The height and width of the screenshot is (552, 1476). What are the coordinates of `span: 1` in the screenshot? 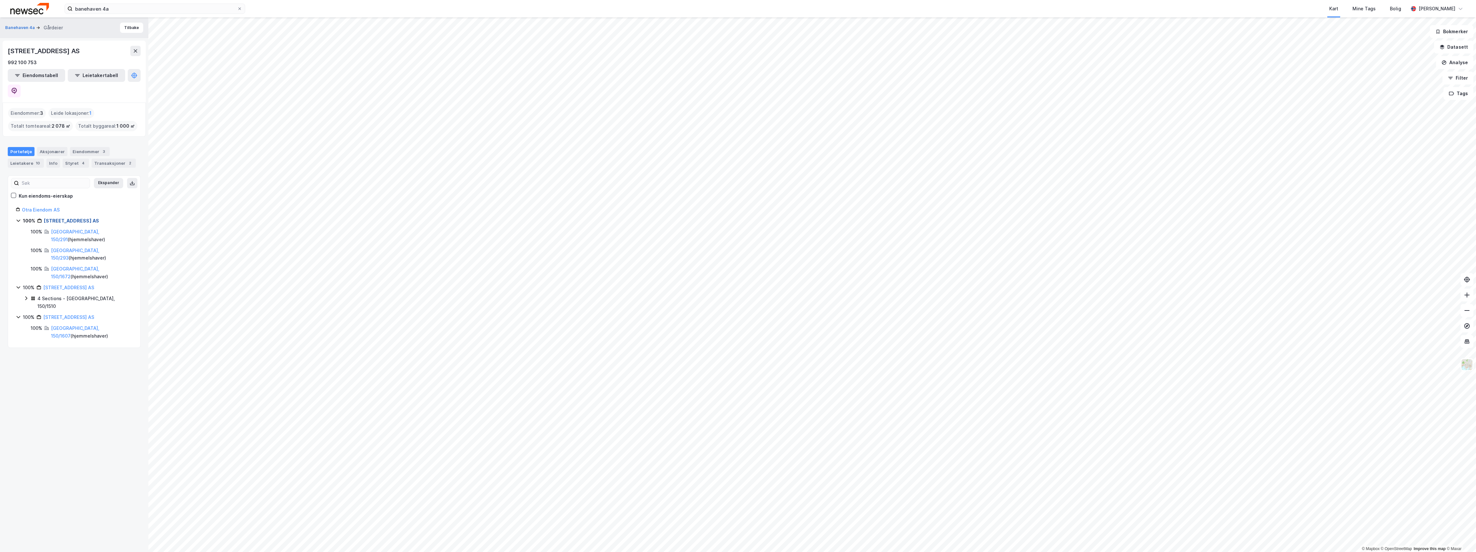 It's located at (90, 113).